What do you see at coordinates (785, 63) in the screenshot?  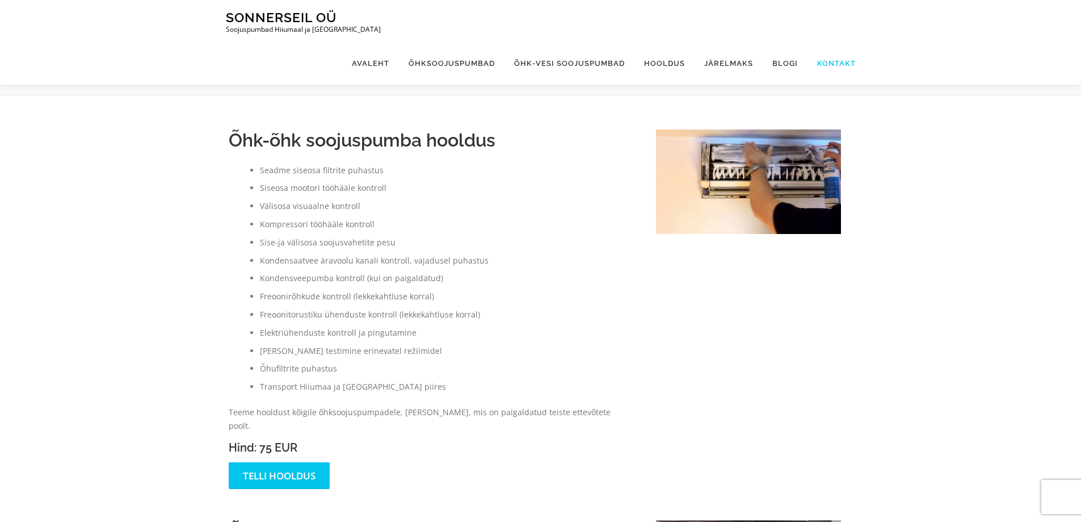 I see `a: Blogi` at bounding box center [785, 63].